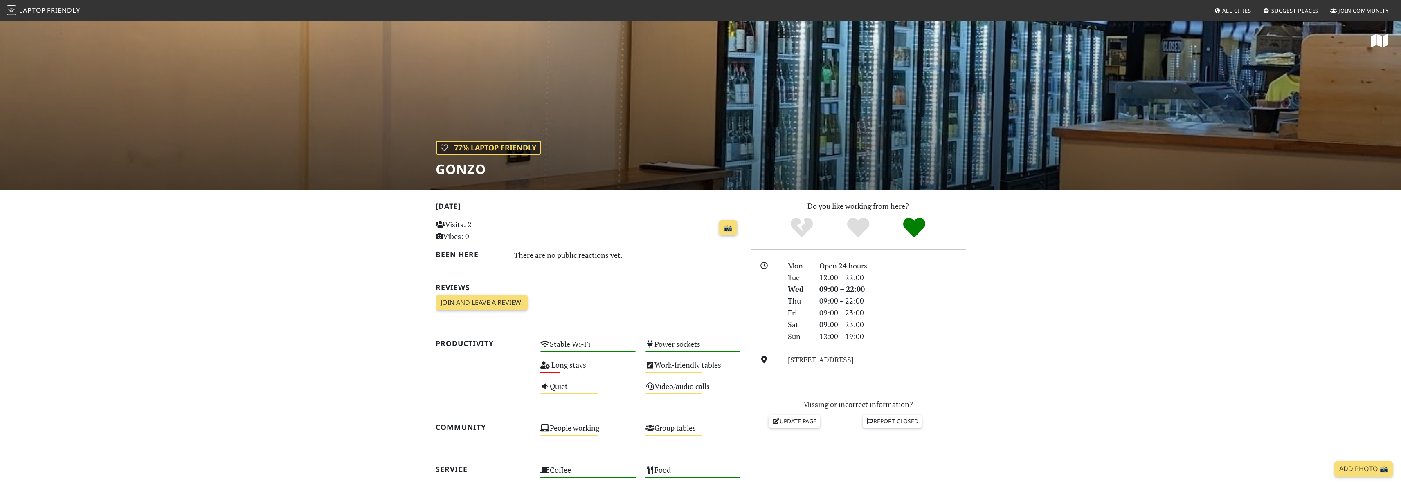 The width and height of the screenshot is (1401, 485). What do you see at coordinates (1236, 11) in the screenshot?
I see `span: All Cities` at bounding box center [1236, 11].